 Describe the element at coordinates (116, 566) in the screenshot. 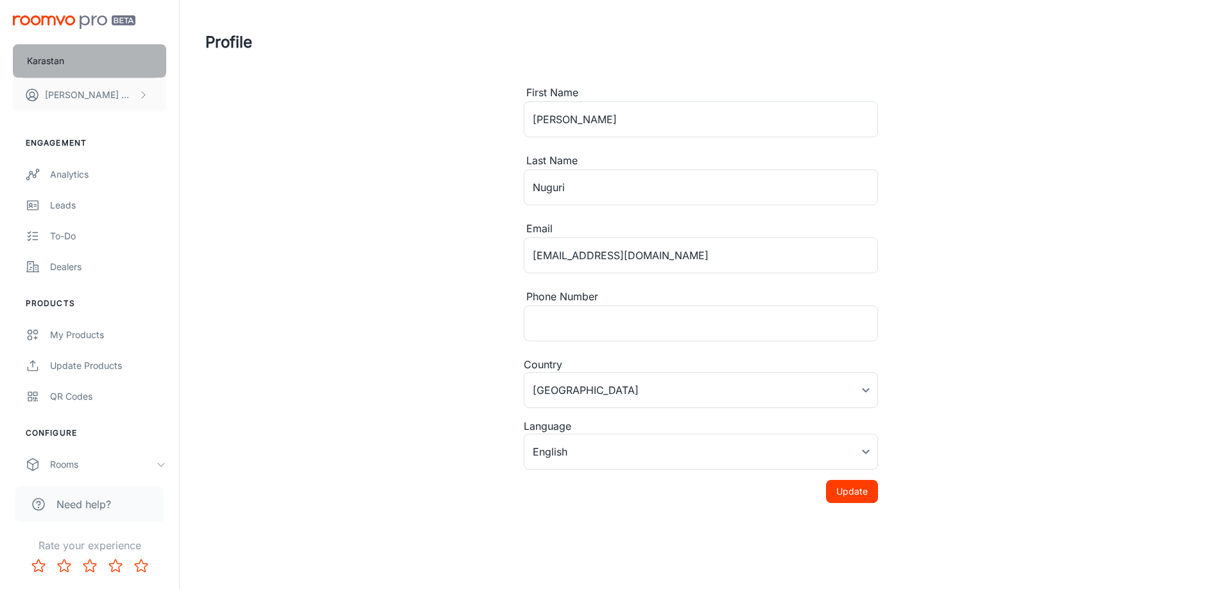

I see `button: Rate 4 star` at that location.